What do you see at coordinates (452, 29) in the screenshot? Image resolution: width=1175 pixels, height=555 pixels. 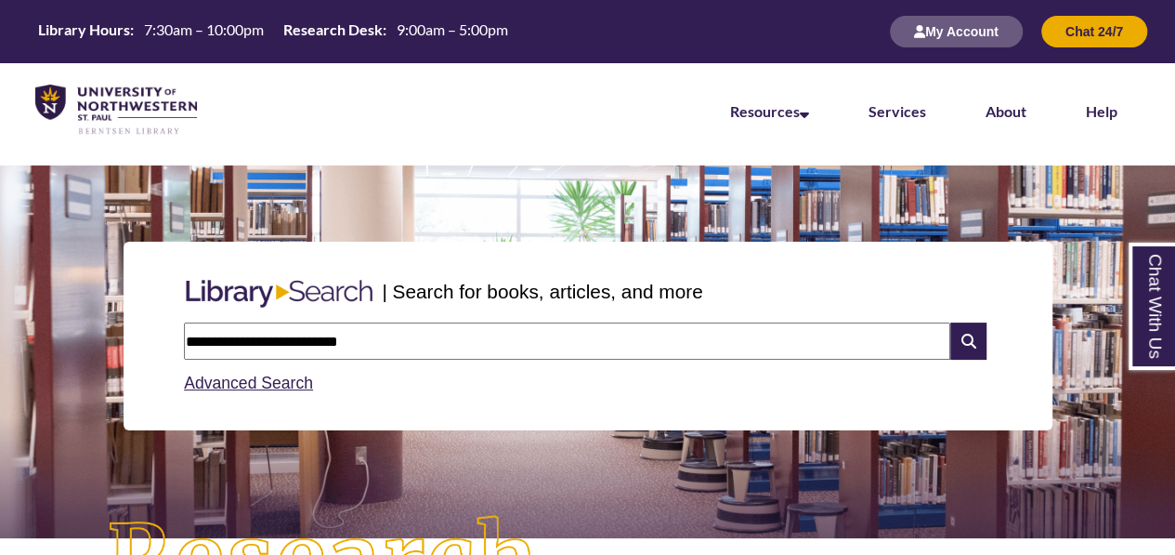 I see `span: 9:00am – 5:00pm` at bounding box center [452, 29].